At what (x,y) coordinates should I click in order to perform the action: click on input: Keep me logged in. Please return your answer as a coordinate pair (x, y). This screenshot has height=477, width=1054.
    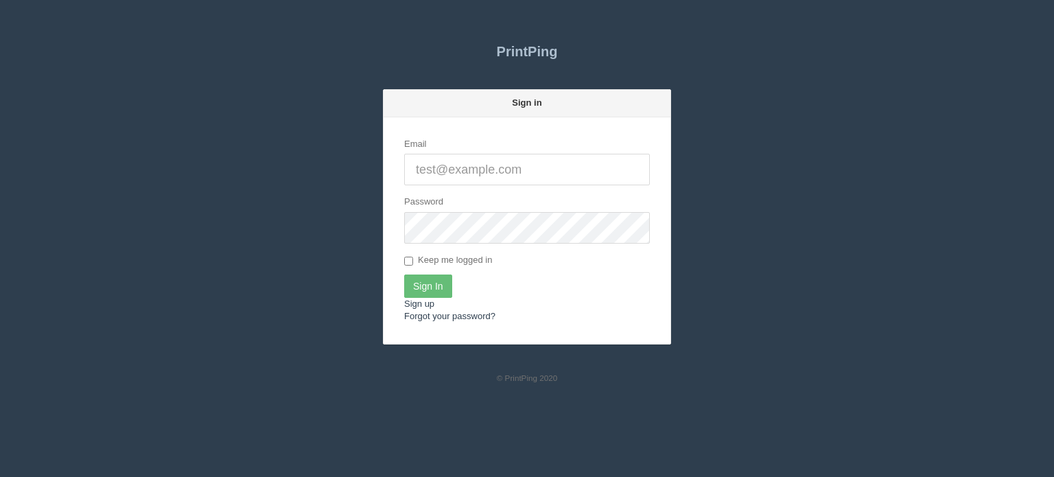
    Looking at the image, I should click on (408, 261).